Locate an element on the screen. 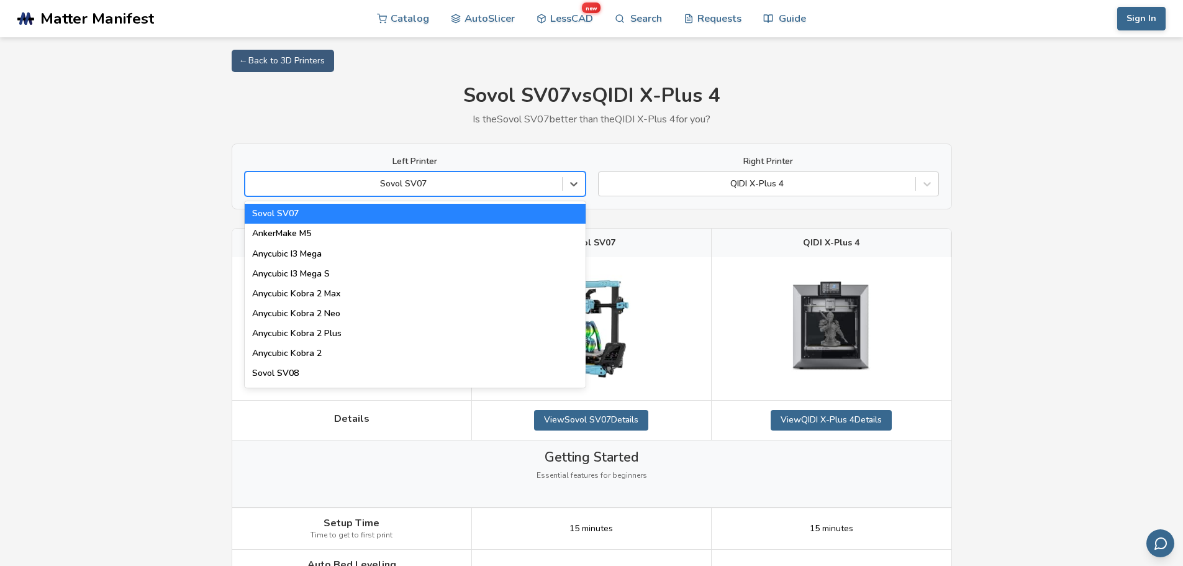 This screenshot has height=566, width=1183. span: Getting Started is located at coordinates (591, 457).